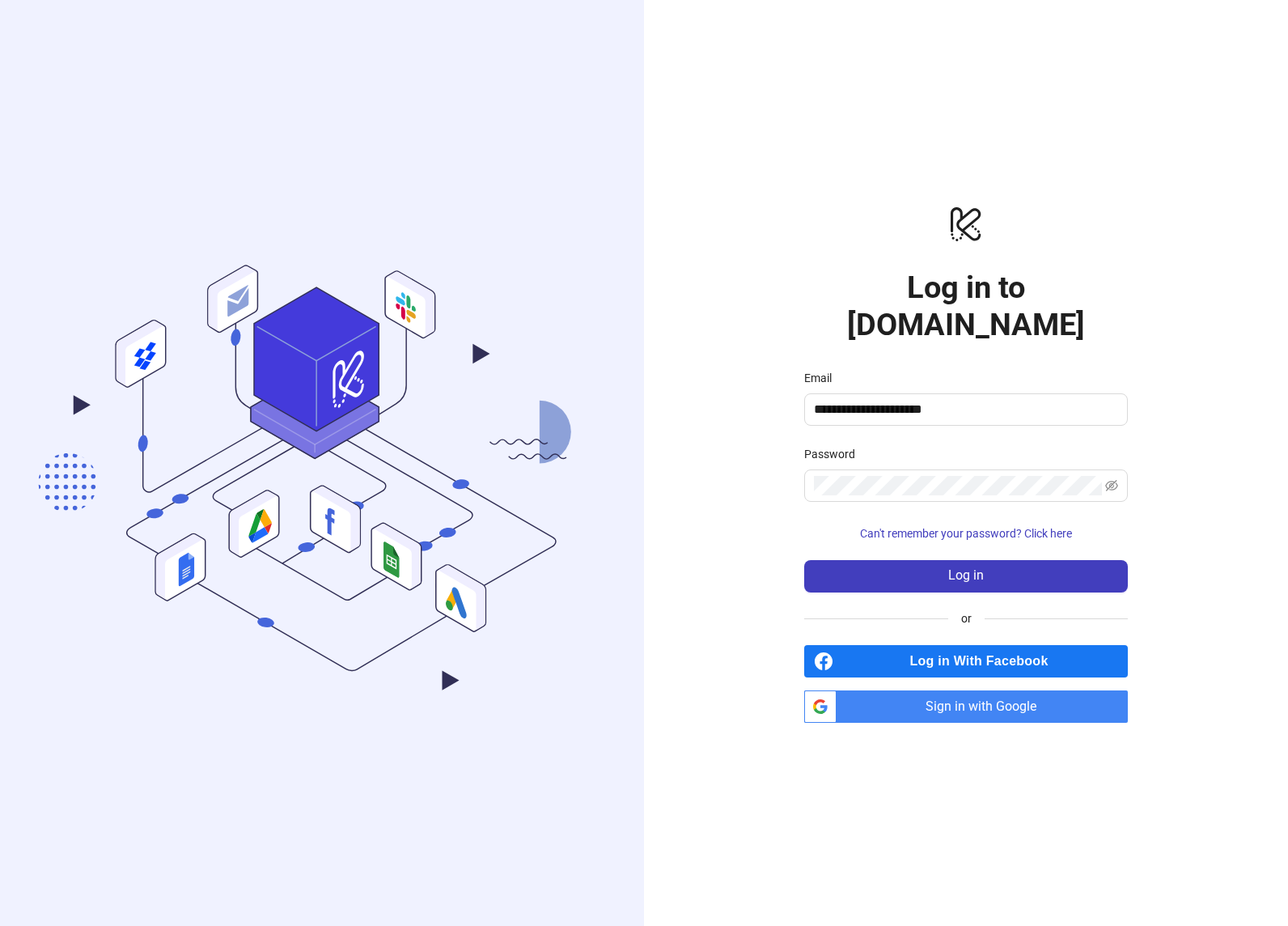 This screenshot has width=1288, height=926. What do you see at coordinates (985, 706) in the screenshot?
I see `span: Sign in with Google` at bounding box center [985, 706].